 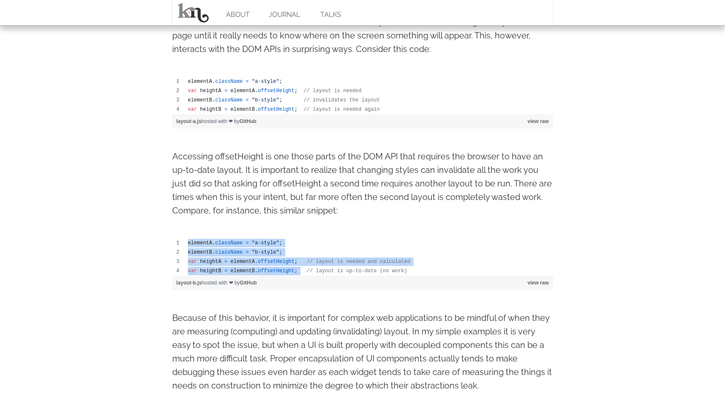 What do you see at coordinates (189, 283) in the screenshot?
I see `a: layout-b.js` at bounding box center [189, 283].